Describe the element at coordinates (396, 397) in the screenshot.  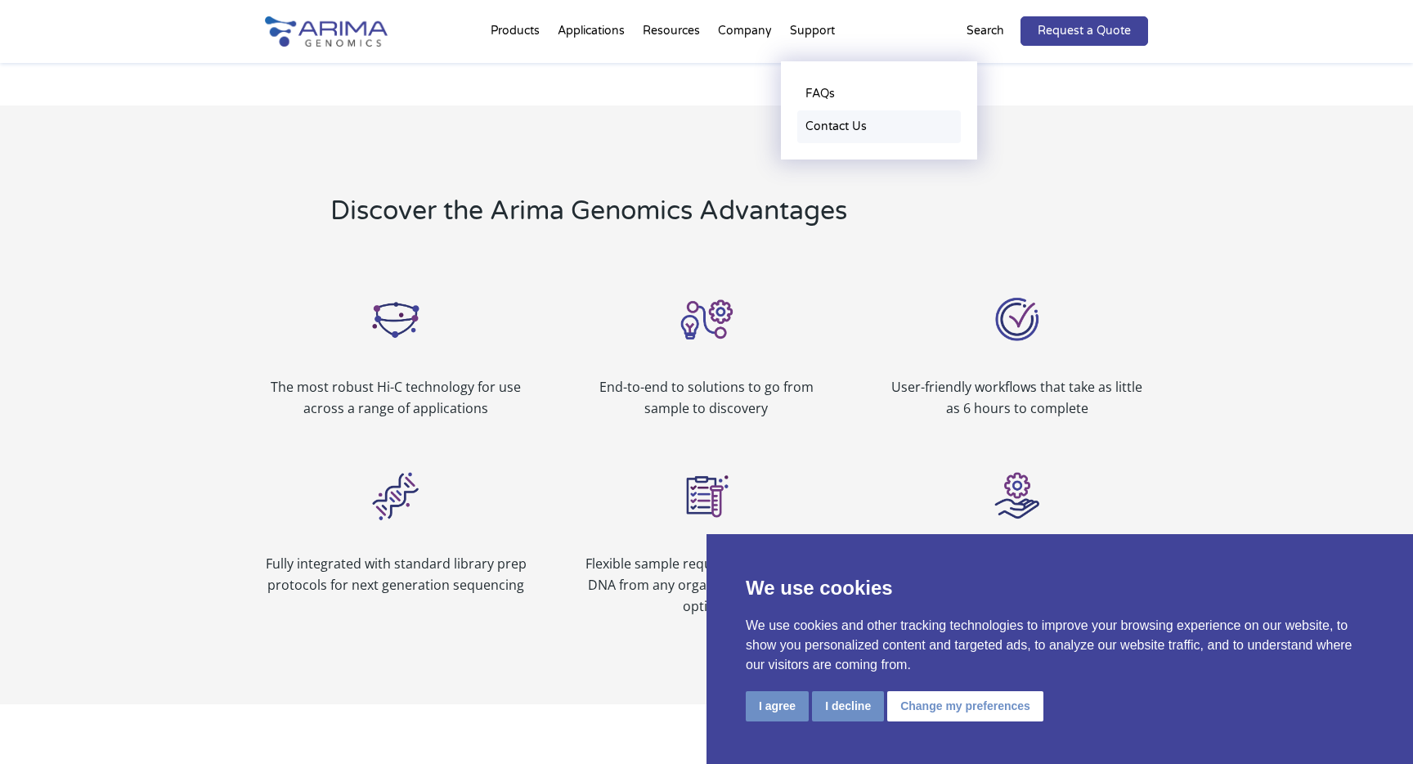
I see `p: The most robust Hi-C technology for use across a range of applications` at that location.